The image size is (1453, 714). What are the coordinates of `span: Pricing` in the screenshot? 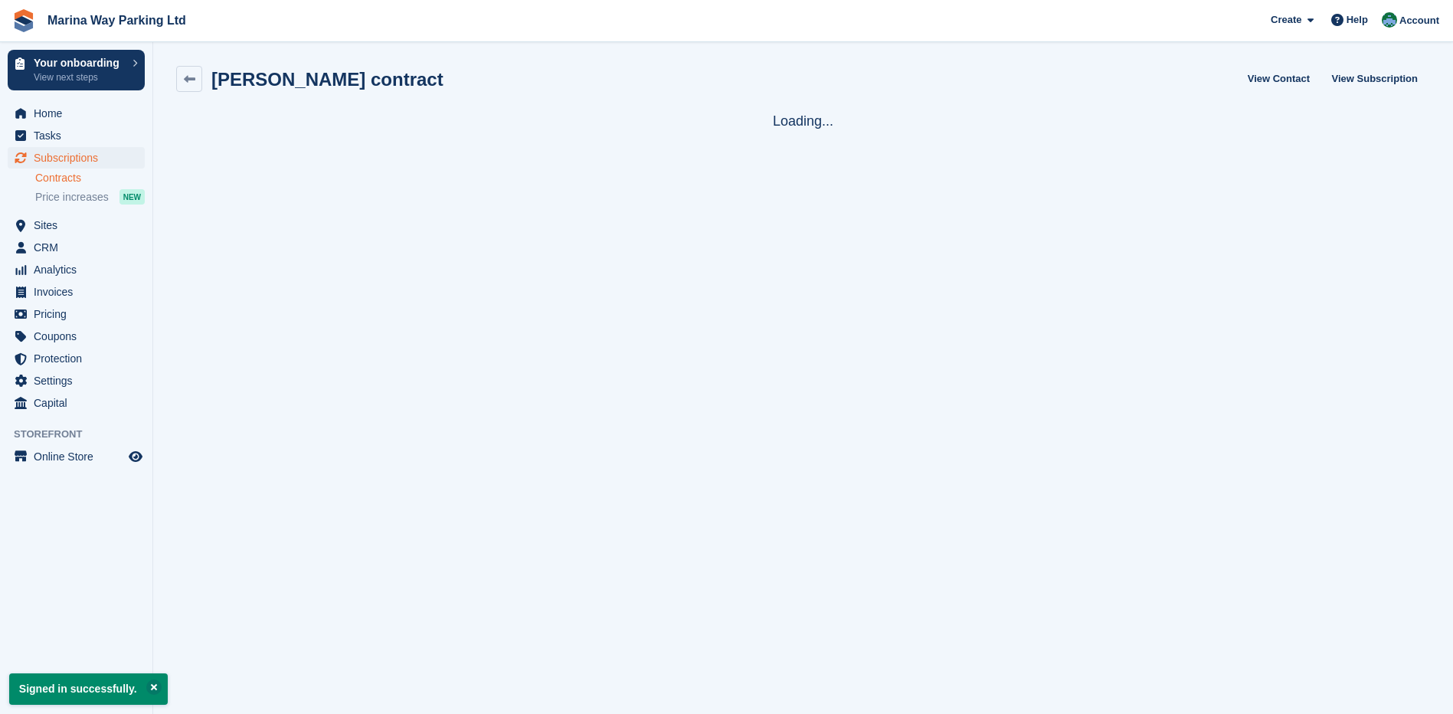 It's located at (80, 314).